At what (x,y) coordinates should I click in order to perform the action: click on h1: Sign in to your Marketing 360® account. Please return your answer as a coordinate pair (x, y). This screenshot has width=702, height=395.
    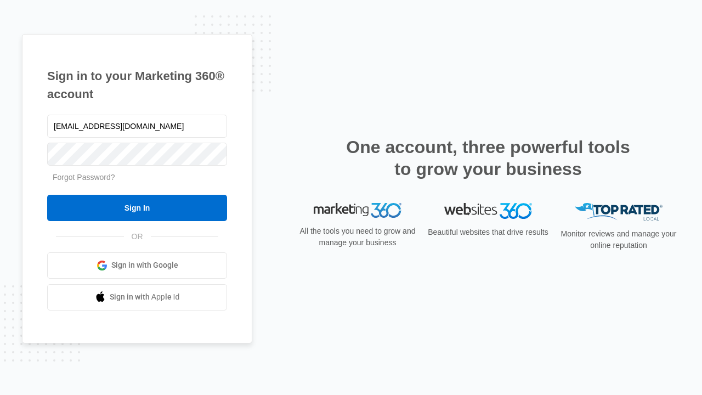
    Looking at the image, I should click on (137, 85).